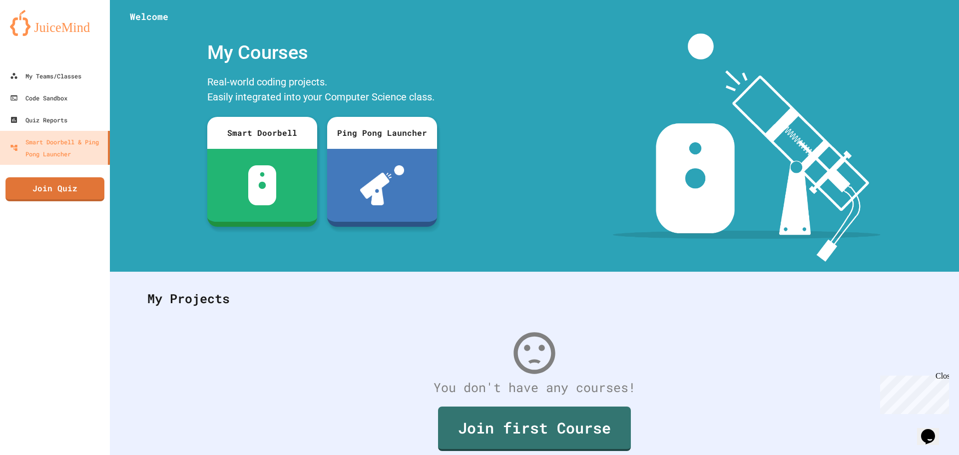 The width and height of the screenshot is (959, 455). I want to click on div: My Projects, so click(535, 299).